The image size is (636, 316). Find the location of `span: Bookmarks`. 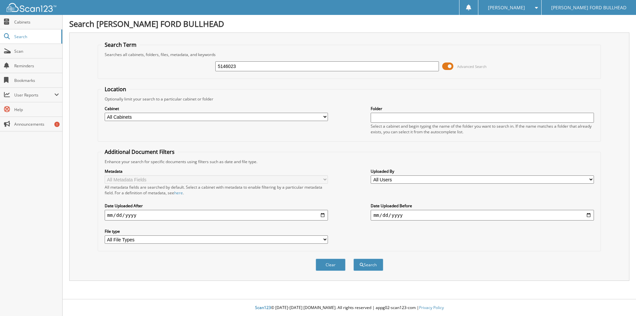

span: Bookmarks is located at coordinates (36, 80).